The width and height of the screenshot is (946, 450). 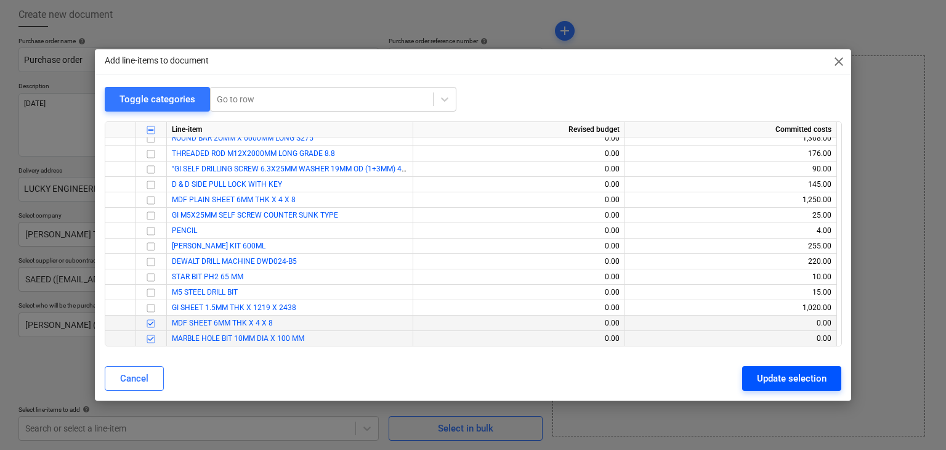 What do you see at coordinates (309, 169) in the screenshot?
I see `a: "GI SELF DRILLING SCREW 6.3X25MM WASHER 19MM OD (1+3MM) 450 PCS/PKT"` at bounding box center [309, 169].